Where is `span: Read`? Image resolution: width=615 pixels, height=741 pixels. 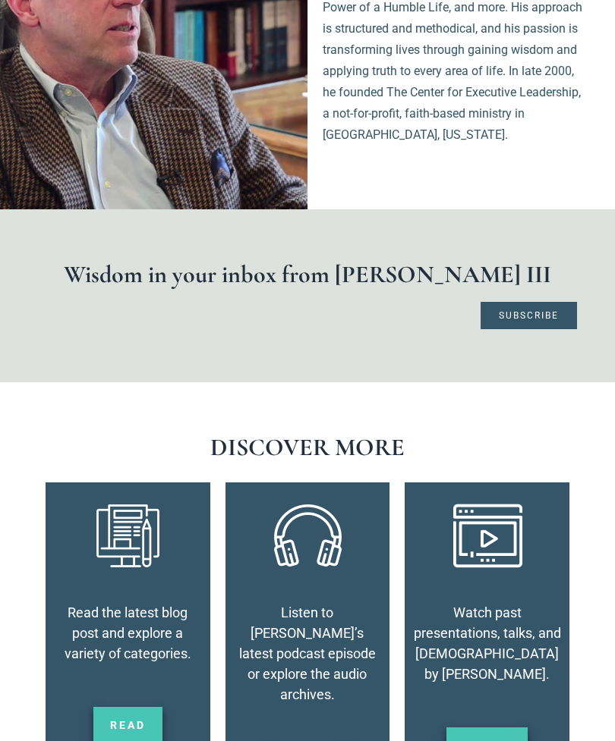 span: Read is located at coordinates (128, 726).